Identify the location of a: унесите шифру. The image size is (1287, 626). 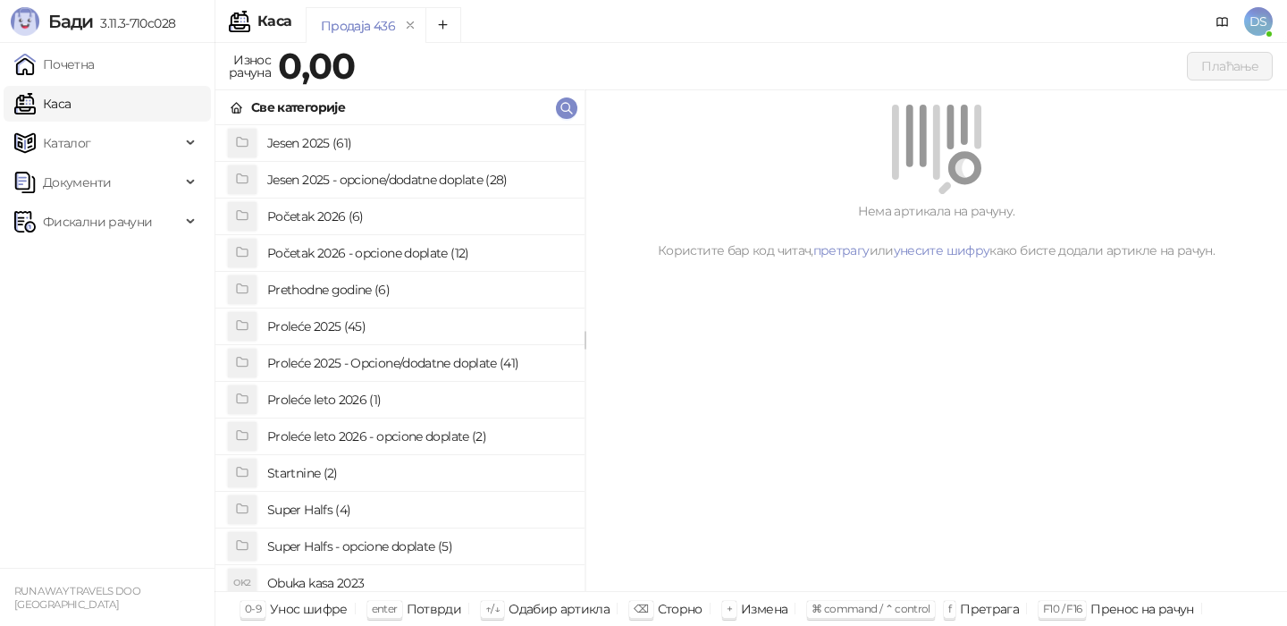
(942, 250).